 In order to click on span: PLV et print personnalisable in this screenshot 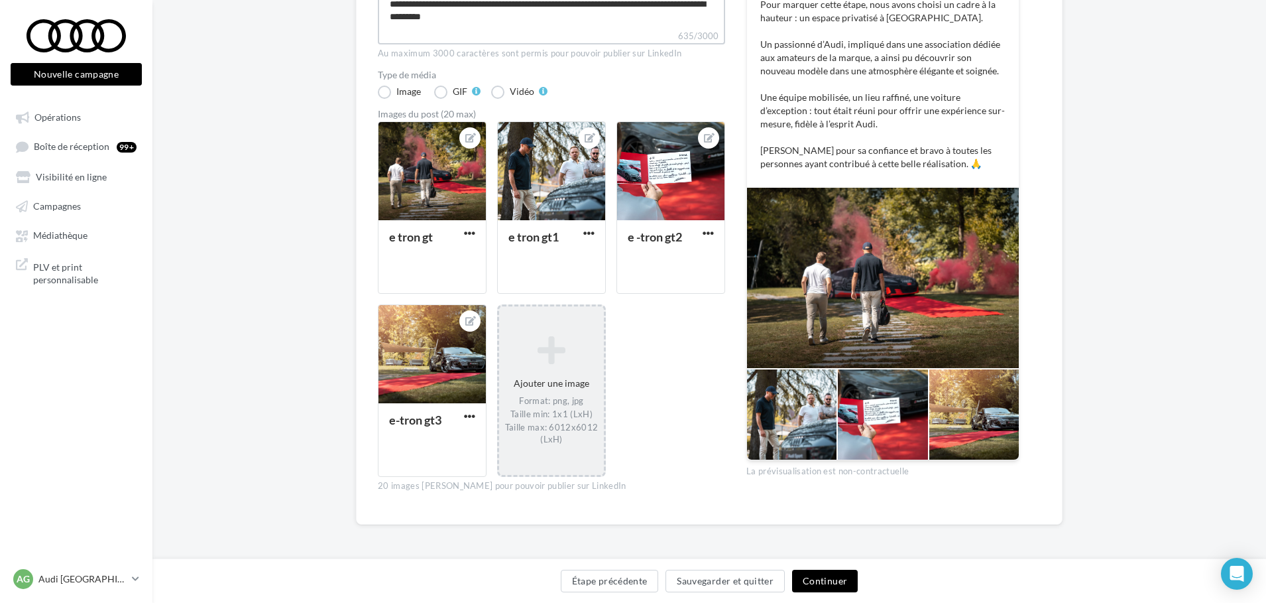, I will do `click(85, 272)`.